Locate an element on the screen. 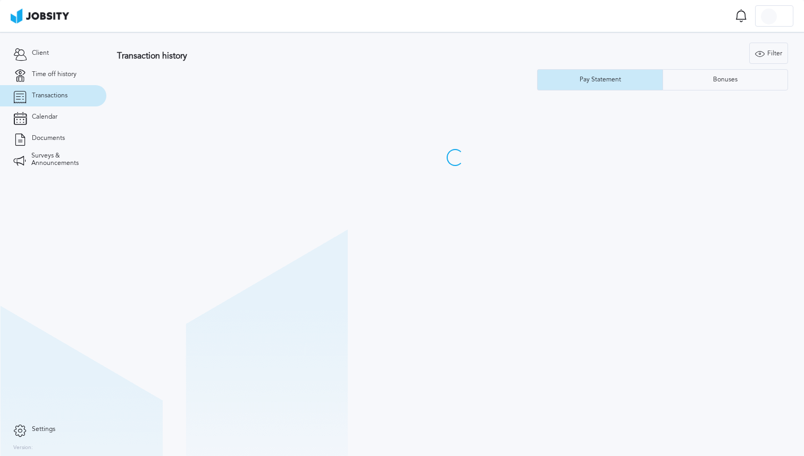 The width and height of the screenshot is (804, 456). span: Calendar is located at coordinates (45, 117).